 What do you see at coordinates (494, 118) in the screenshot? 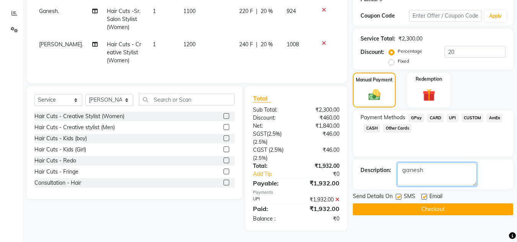
I see `span: AmEx` at bounding box center [494, 118].